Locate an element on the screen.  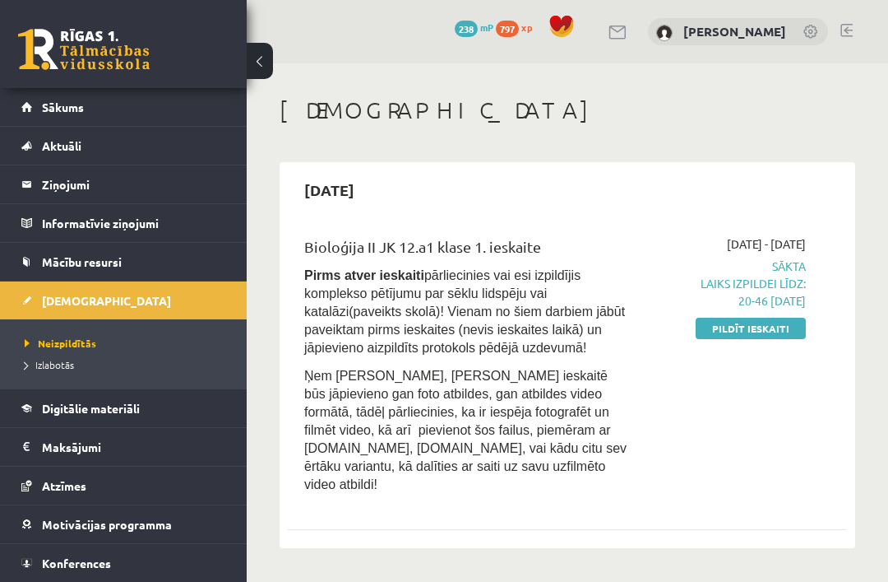
span: Digitālie materiāli is located at coordinates (90, 408).